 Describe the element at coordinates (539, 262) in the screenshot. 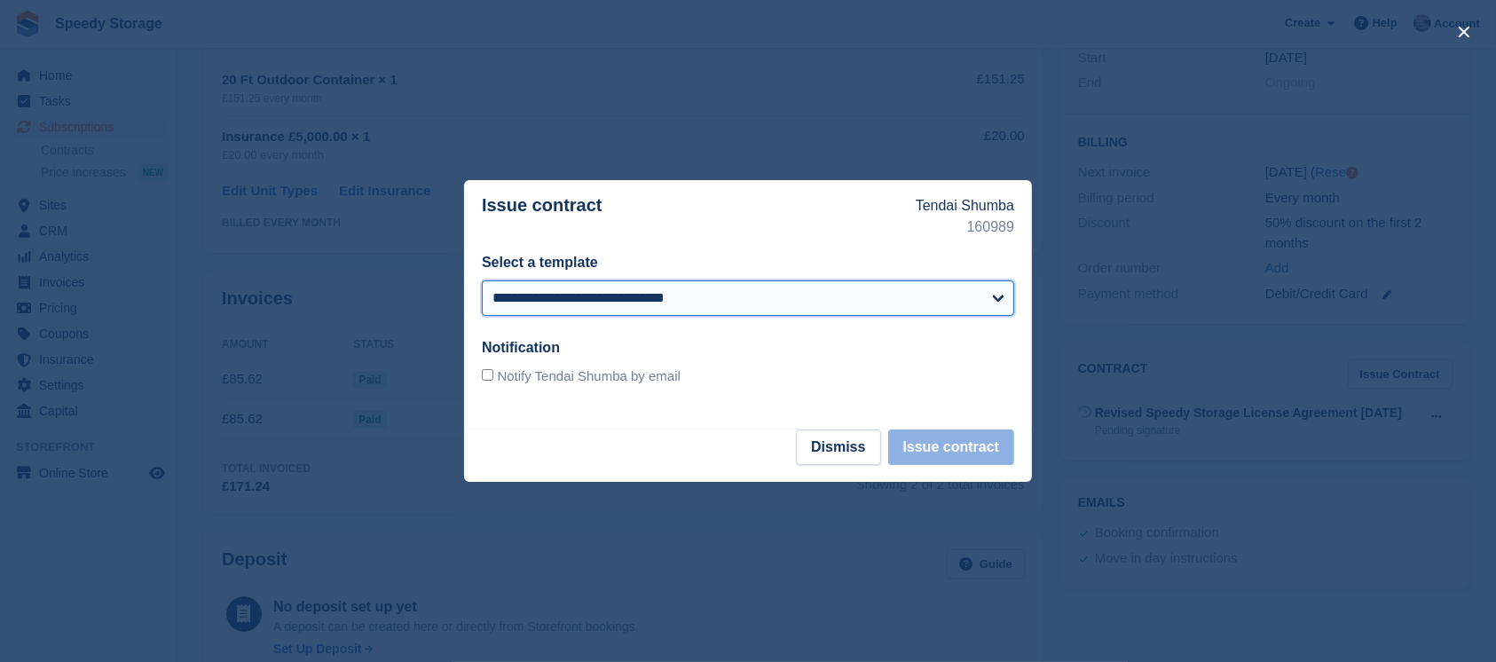

I see `label: Select a template` at that location.